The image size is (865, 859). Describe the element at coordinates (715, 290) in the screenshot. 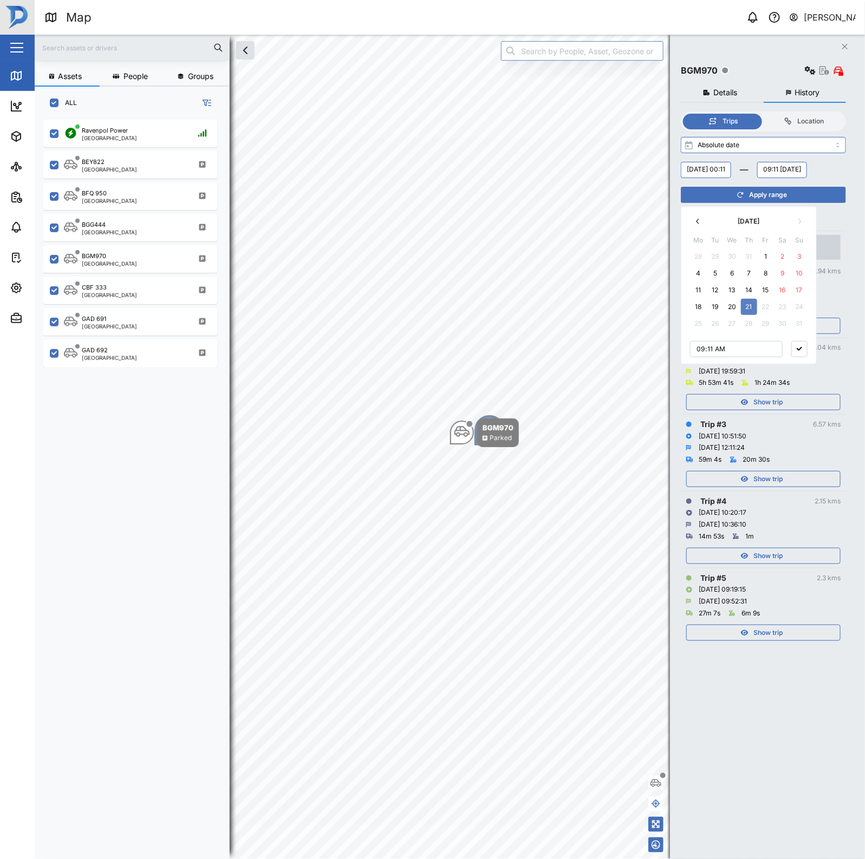

I see `button: 12 August 2025` at that location.